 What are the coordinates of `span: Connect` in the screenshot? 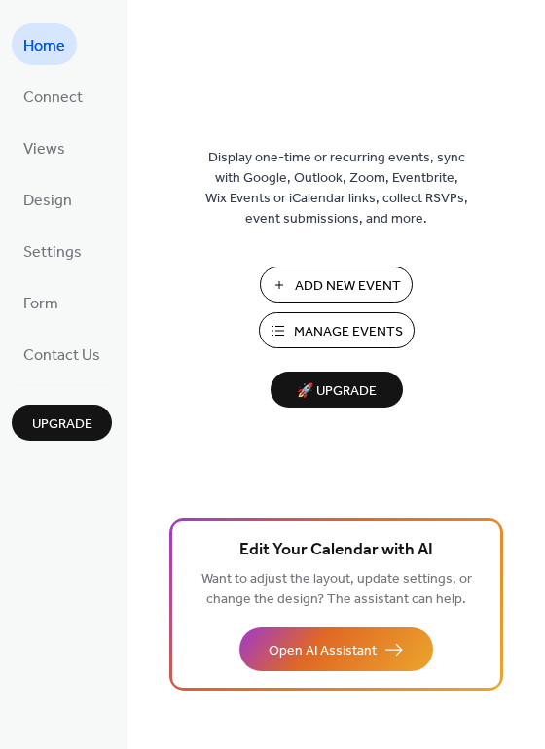 It's located at (53, 97).